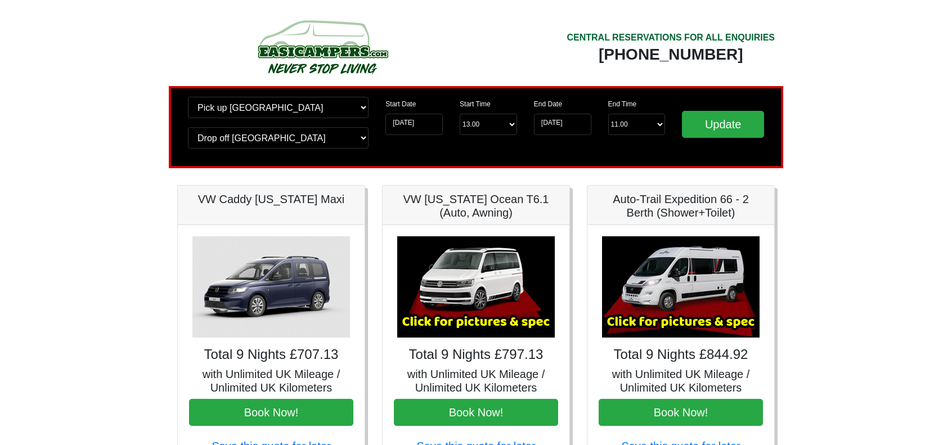  I want to click on label: End Time, so click(622, 104).